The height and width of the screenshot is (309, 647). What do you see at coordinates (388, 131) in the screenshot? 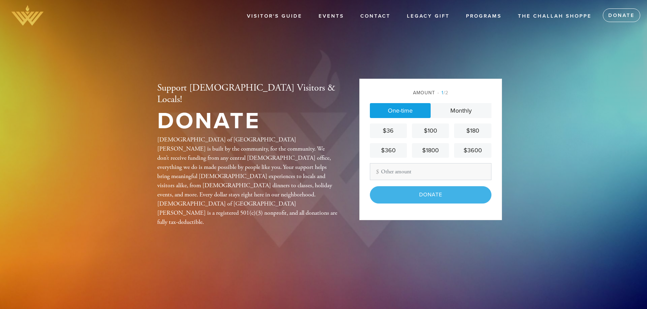
I see `div: $36` at bounding box center [388, 131].